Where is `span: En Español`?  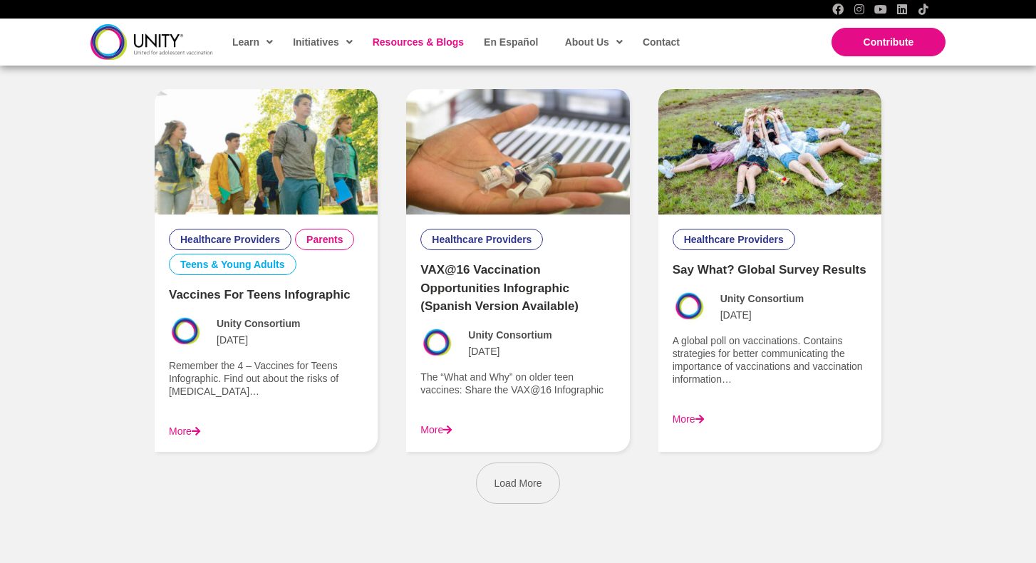
span: En Español is located at coordinates (511, 42).